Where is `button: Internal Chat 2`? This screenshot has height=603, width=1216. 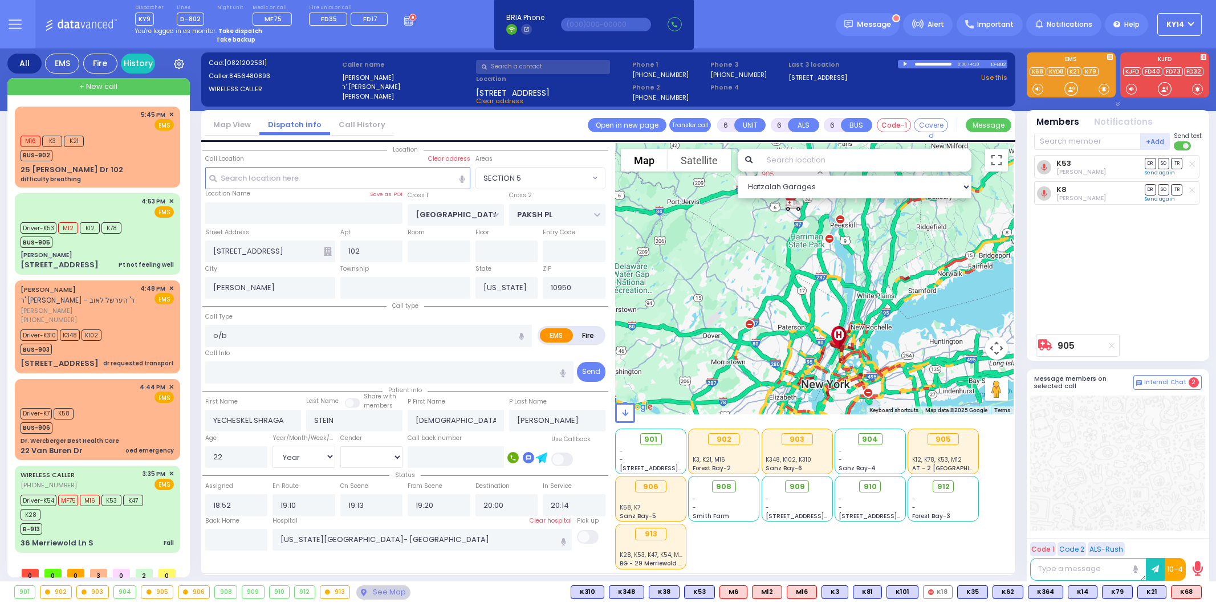
button: Internal Chat 2 is located at coordinates (1167, 382).